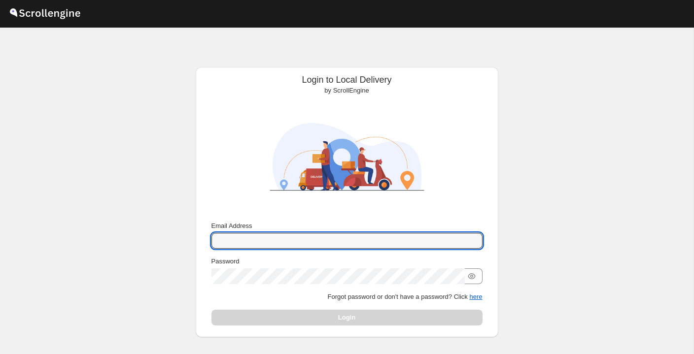  I want to click on div: Login to Local Delivery, so click(347, 85).